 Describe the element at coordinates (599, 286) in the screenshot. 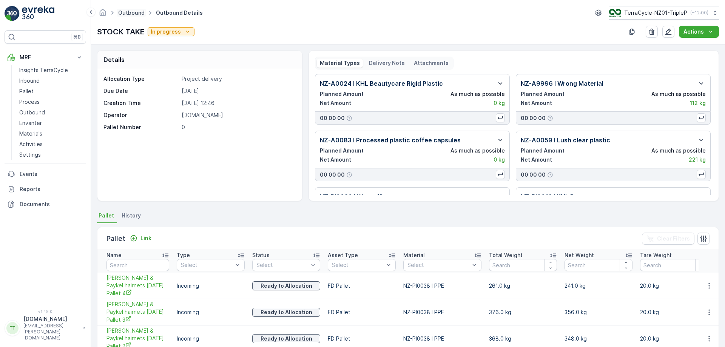

I see `td: 241.0 kg` at that location.